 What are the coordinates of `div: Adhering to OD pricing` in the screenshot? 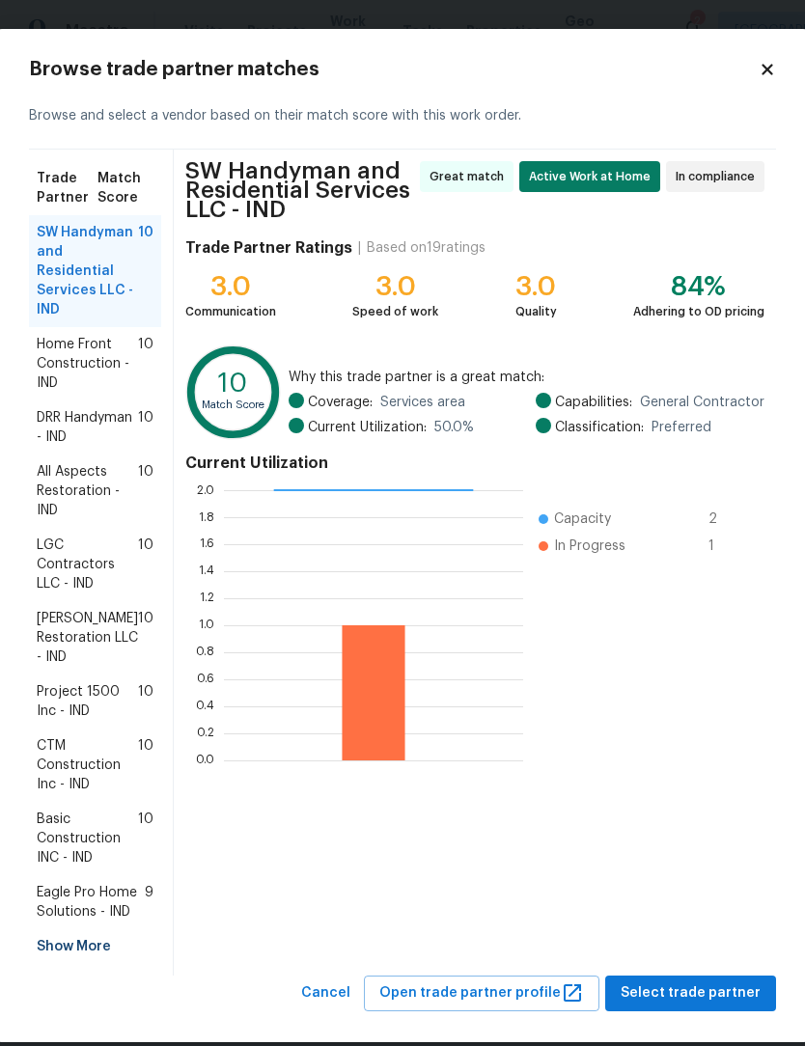 It's located at (699, 312).